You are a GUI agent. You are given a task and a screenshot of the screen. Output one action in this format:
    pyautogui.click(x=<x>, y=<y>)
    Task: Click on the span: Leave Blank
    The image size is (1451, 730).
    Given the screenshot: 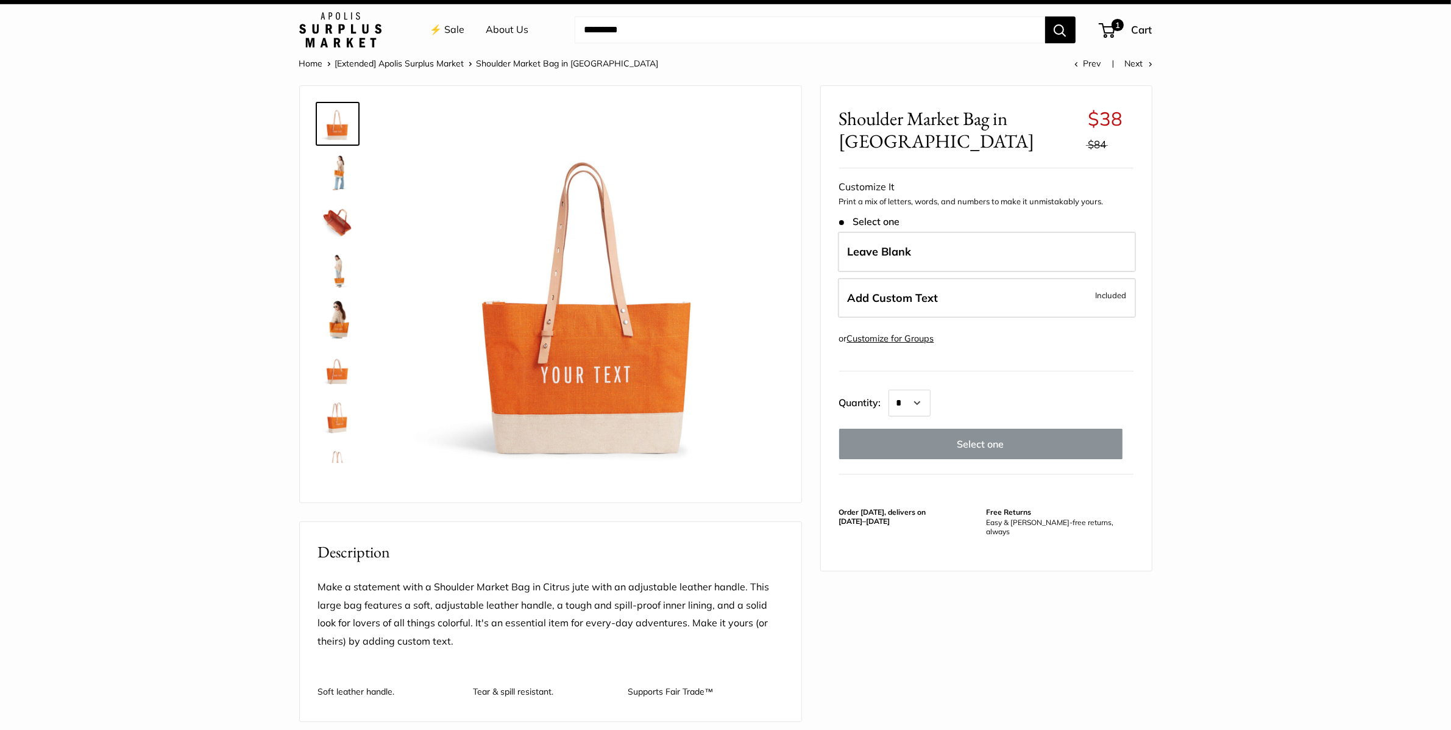 What is the action you would take?
    pyautogui.click(x=880, y=251)
    